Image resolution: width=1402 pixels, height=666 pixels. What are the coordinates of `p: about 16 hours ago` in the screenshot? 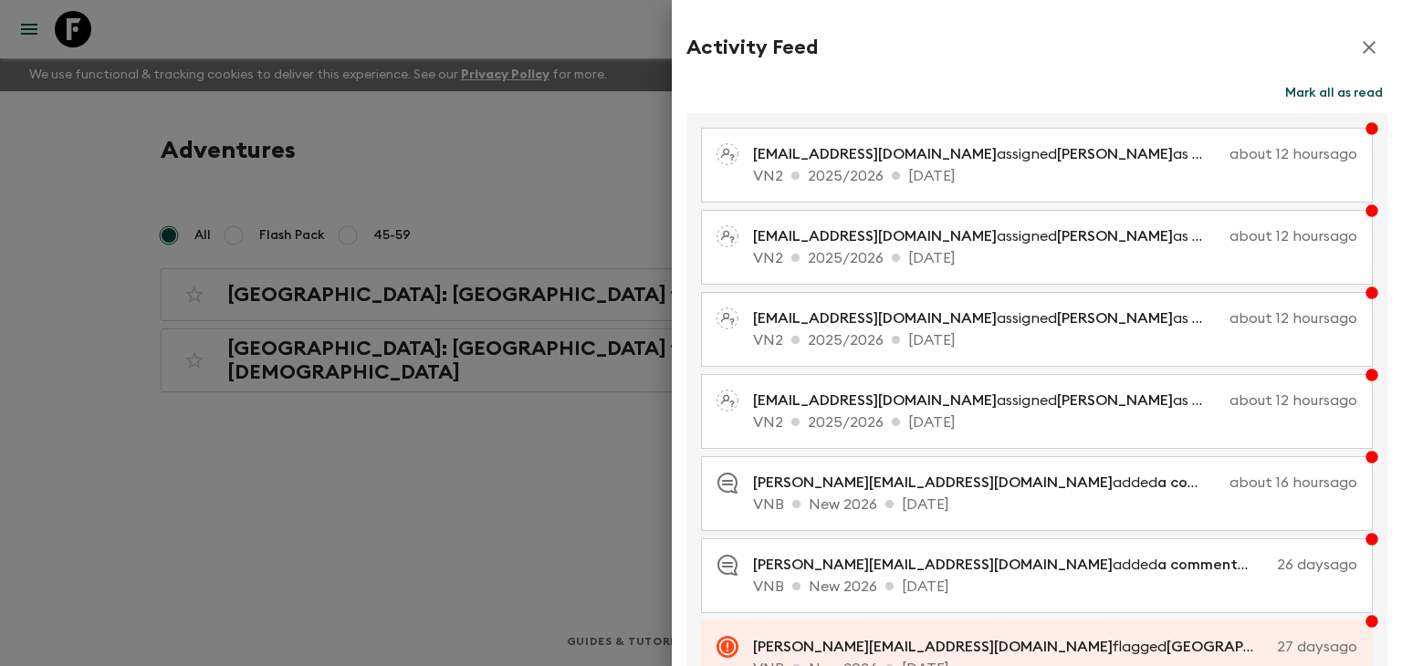 It's located at (1293, 483).